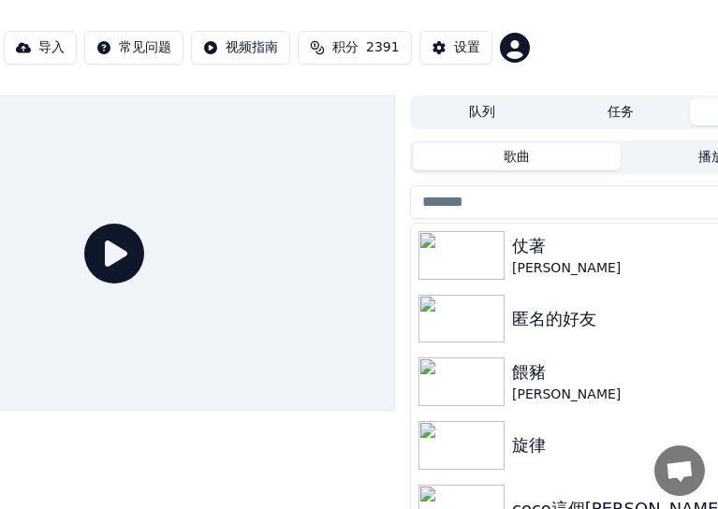 The height and width of the screenshot is (509, 718). What do you see at coordinates (620, 111) in the screenshot?
I see `button: 任务` at bounding box center [620, 111].